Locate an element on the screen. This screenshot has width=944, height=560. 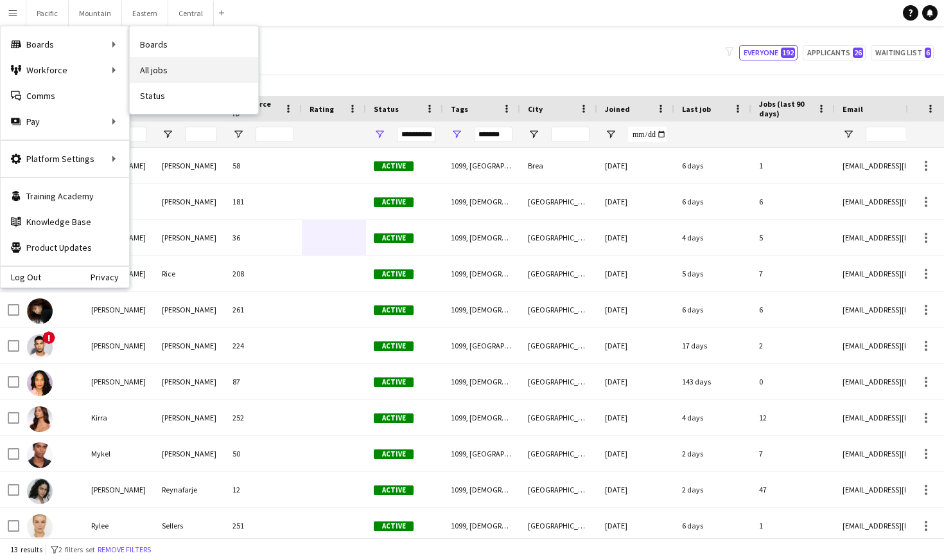
div: 87 is located at coordinates (263, 381).